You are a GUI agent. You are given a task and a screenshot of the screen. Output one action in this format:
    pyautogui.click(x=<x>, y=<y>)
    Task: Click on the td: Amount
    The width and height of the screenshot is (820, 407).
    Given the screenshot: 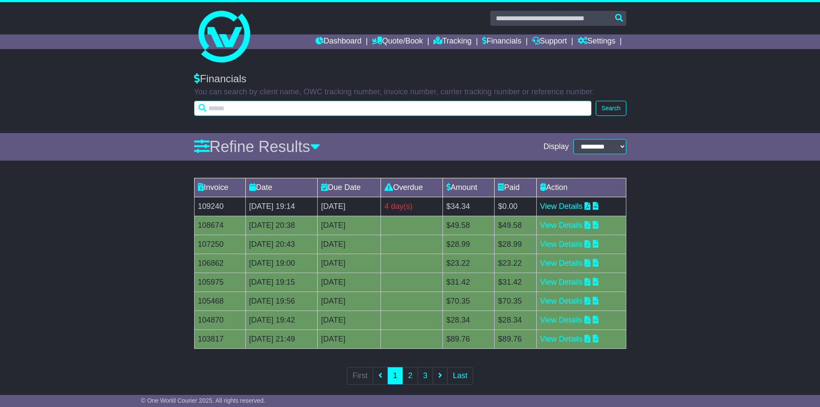 What is the action you would take?
    pyautogui.click(x=468, y=187)
    